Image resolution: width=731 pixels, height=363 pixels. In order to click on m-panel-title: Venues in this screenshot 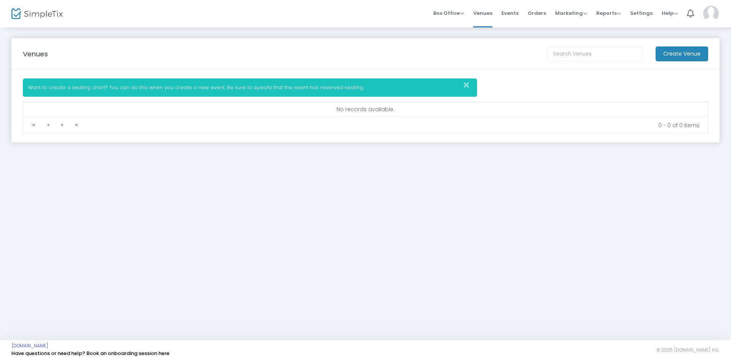, I will do `click(35, 54)`.